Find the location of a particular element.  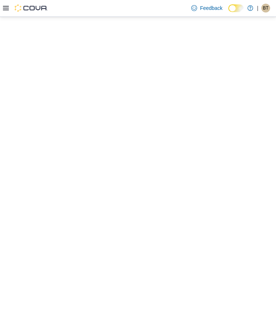

span: Dark Mode is located at coordinates (228, 12).